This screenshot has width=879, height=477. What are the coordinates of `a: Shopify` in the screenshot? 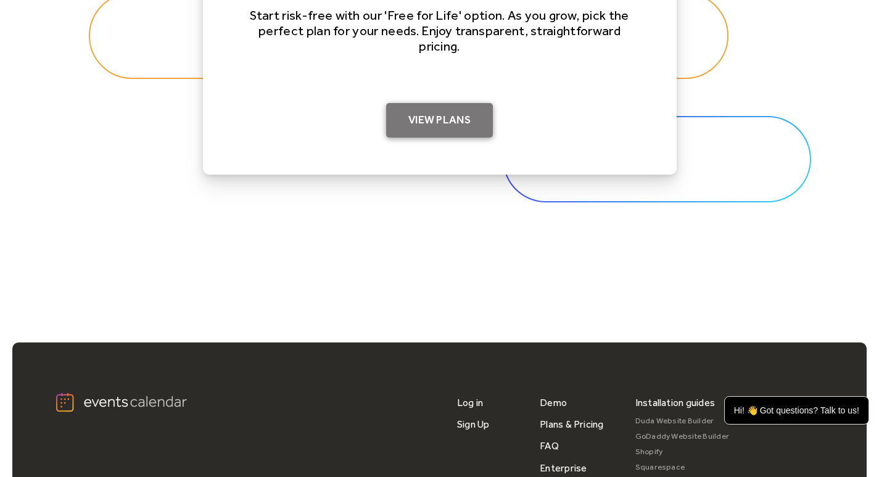 It's located at (682, 452).